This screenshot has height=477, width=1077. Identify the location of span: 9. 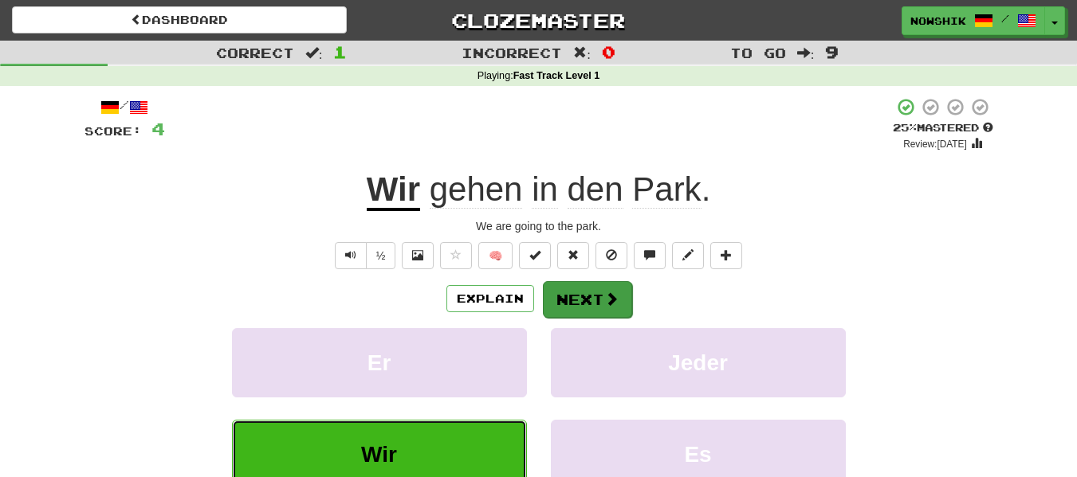
(831, 52).